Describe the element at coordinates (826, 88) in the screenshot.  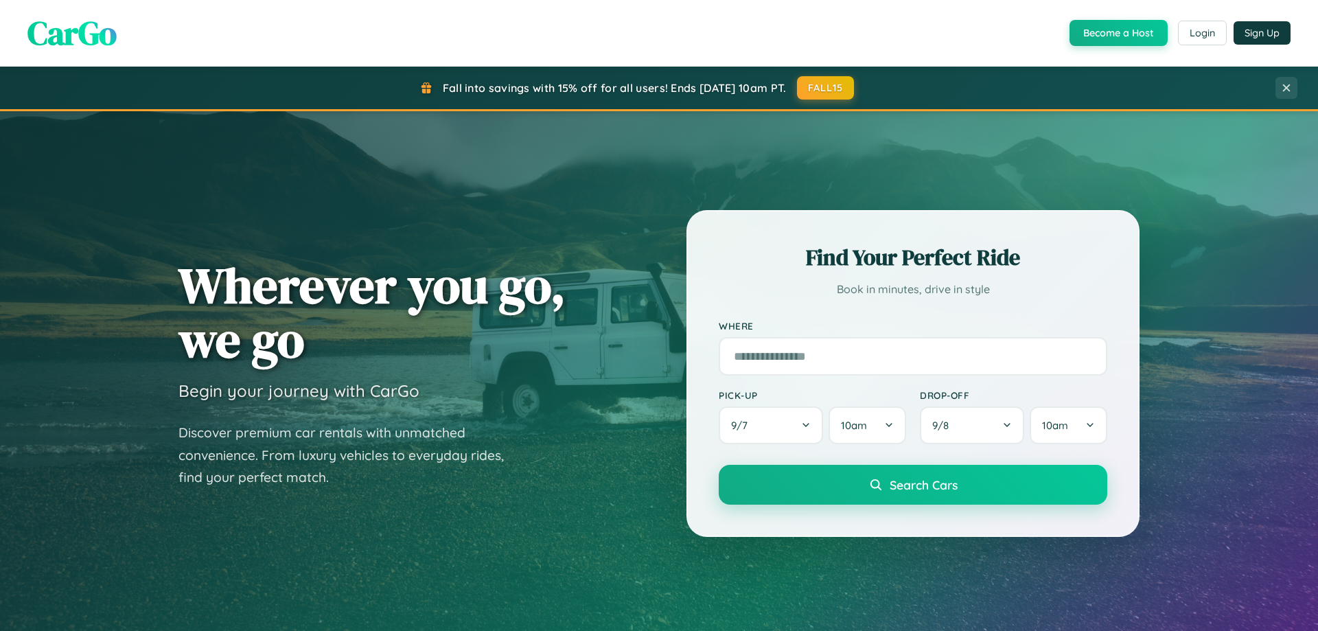
I see `button: FALL15` at that location.